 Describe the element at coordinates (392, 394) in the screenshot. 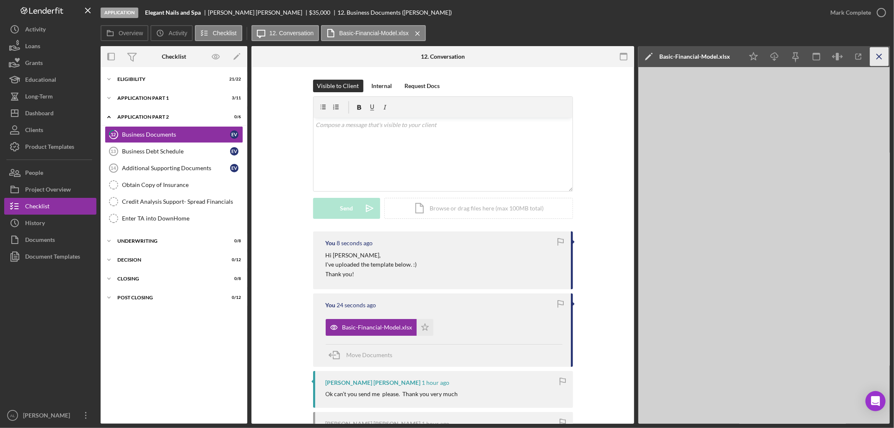

I see `div: Ok can’t you send me please. Thank you very much` at that location.